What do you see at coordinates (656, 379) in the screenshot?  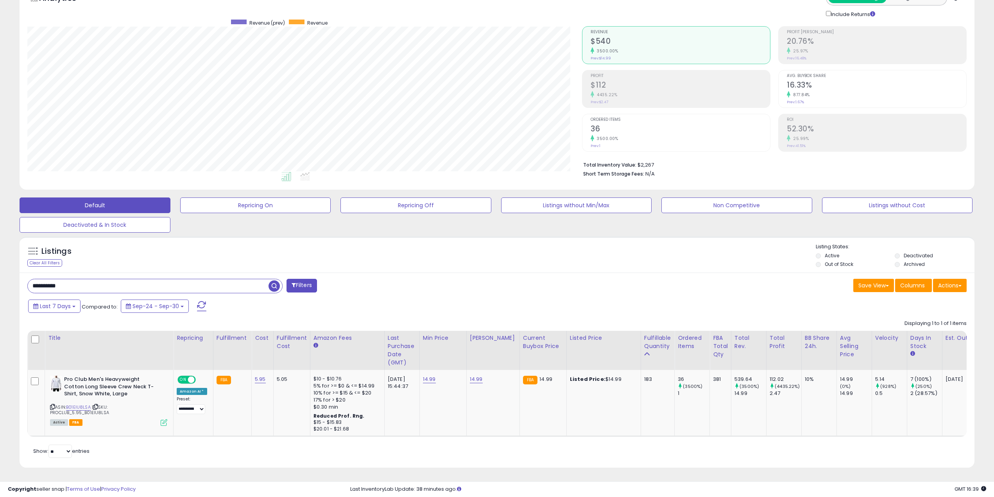 I see `div: 183` at bounding box center [656, 379].